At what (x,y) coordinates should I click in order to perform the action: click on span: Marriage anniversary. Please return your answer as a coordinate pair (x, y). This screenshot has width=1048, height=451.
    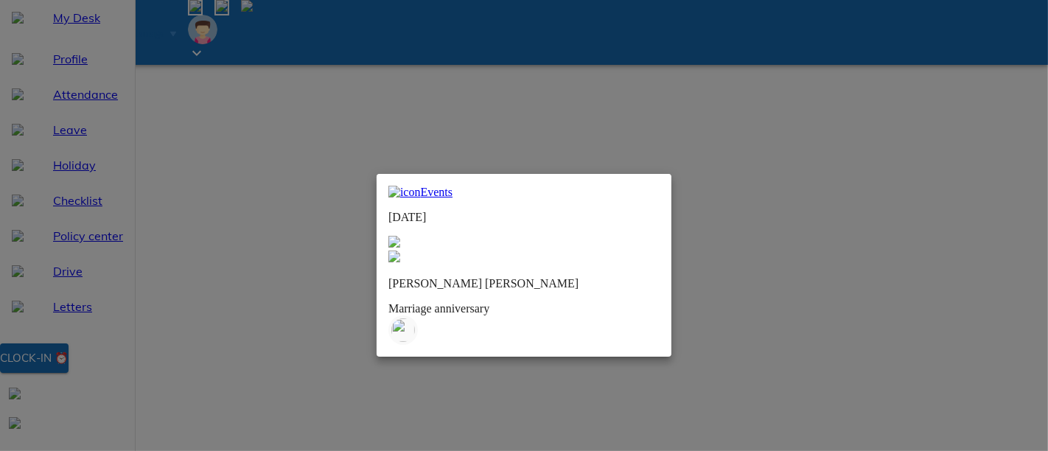
    Looking at the image, I should click on (439, 308).